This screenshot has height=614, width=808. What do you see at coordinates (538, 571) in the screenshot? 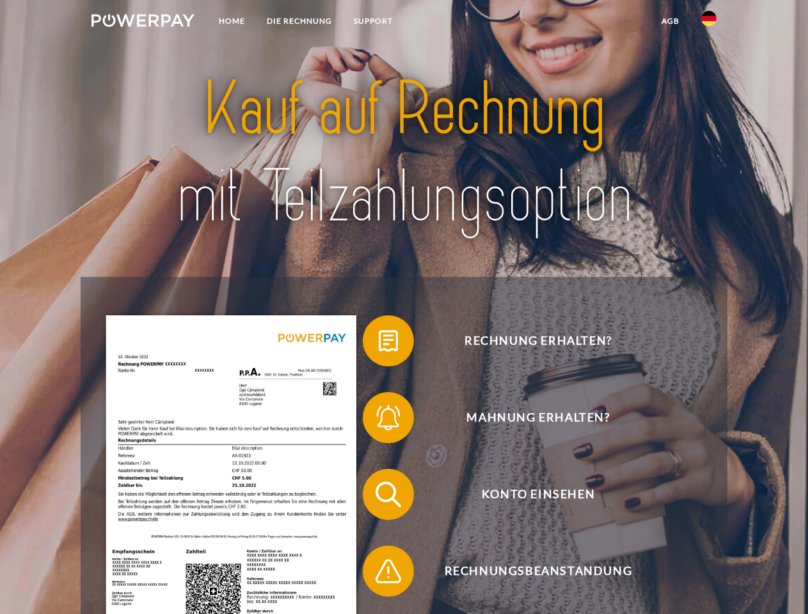
I see `span: Rechnungsbeanstandung` at bounding box center [538, 571].